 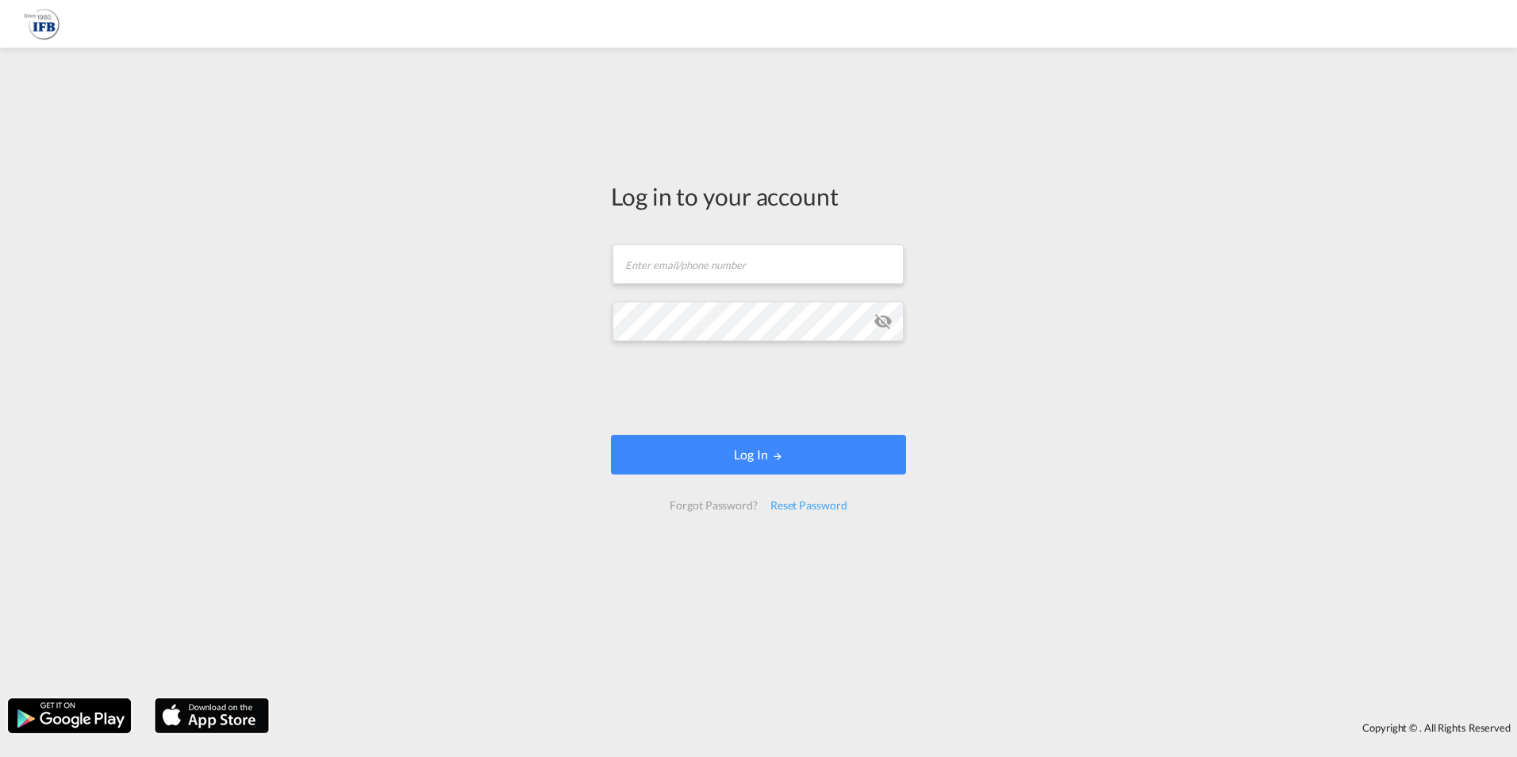 I want to click on img: b628ab10256c11eeb52753acbc15d091.png, so click(x=41, y=24).